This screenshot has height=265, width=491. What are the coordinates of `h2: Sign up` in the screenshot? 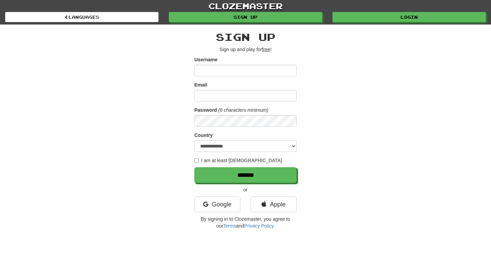 It's located at (246, 37).